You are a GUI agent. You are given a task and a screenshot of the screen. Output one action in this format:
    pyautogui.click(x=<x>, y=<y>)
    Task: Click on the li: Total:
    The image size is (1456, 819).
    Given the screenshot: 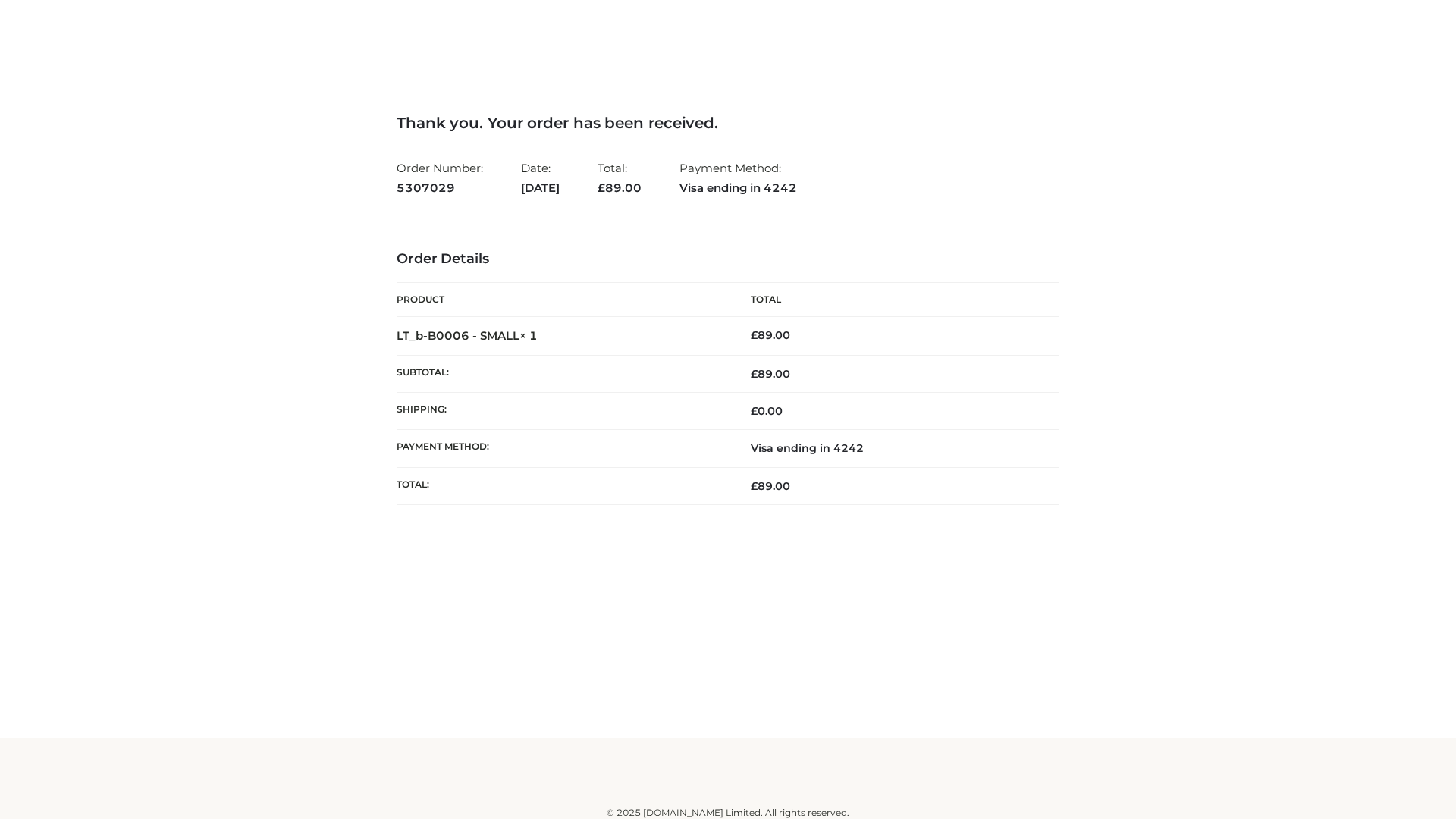 What is the action you would take?
    pyautogui.click(x=620, y=177)
    